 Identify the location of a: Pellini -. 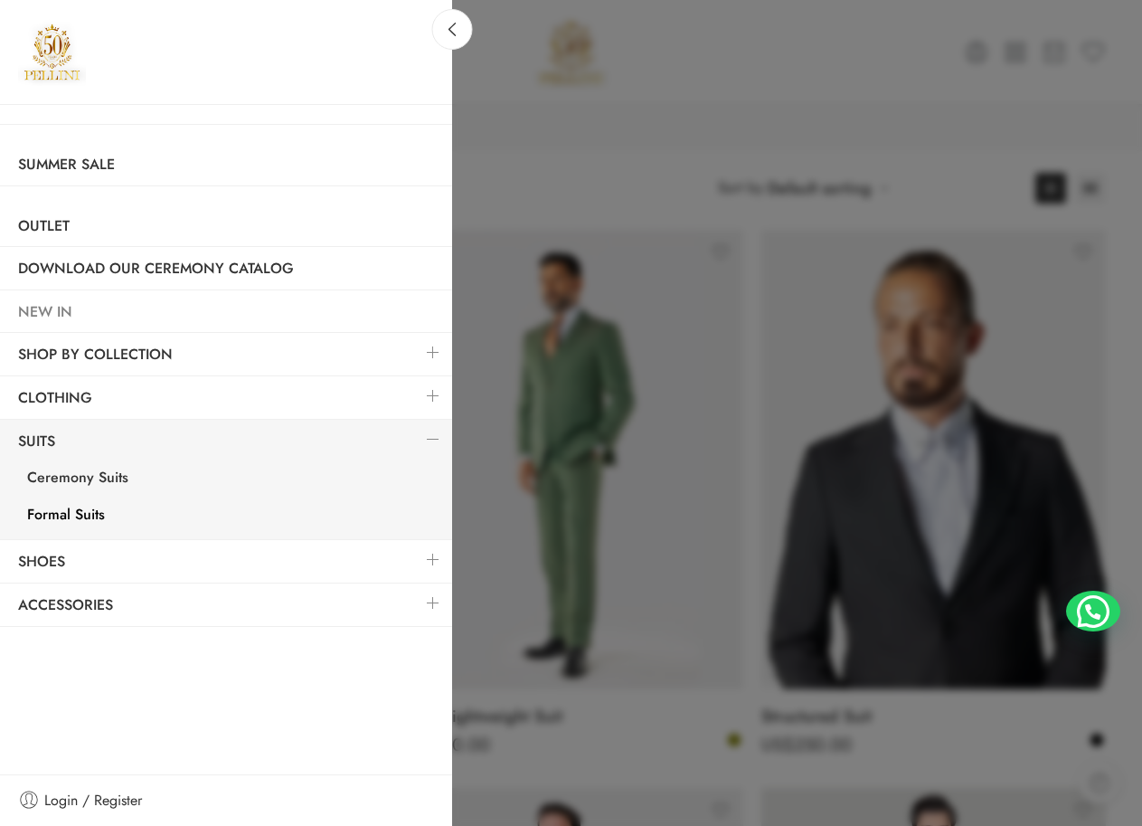
(52, 52).